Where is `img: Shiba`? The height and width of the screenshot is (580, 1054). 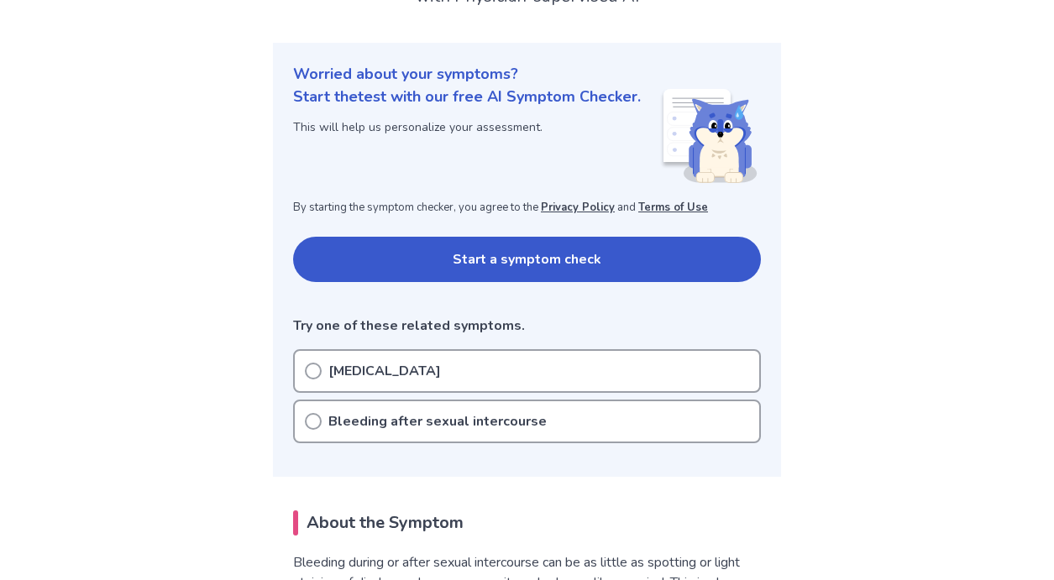 img: Shiba is located at coordinates (709, 136).